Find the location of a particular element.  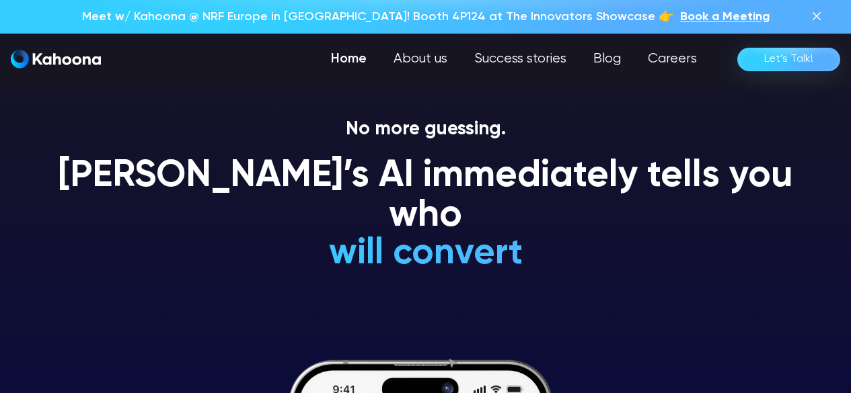

a: Home is located at coordinates (348, 59).